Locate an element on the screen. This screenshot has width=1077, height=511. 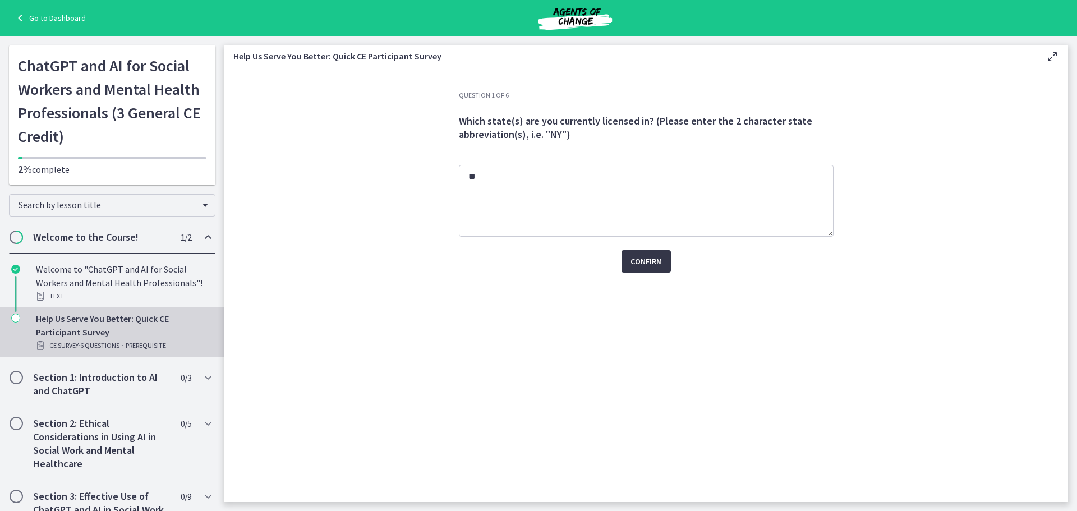
div: CE Survey is located at coordinates (123, 346).